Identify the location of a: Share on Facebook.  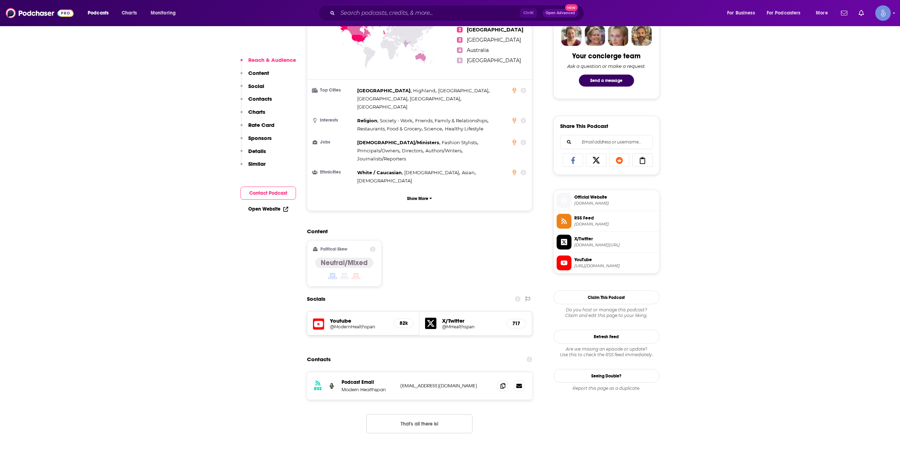
(573, 160).